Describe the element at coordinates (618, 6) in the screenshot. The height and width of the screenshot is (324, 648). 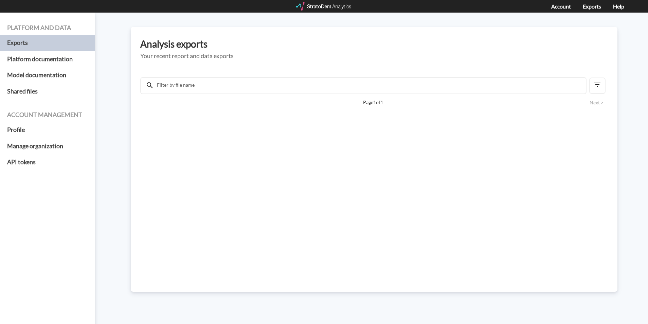
I see `a: Help` at that location.